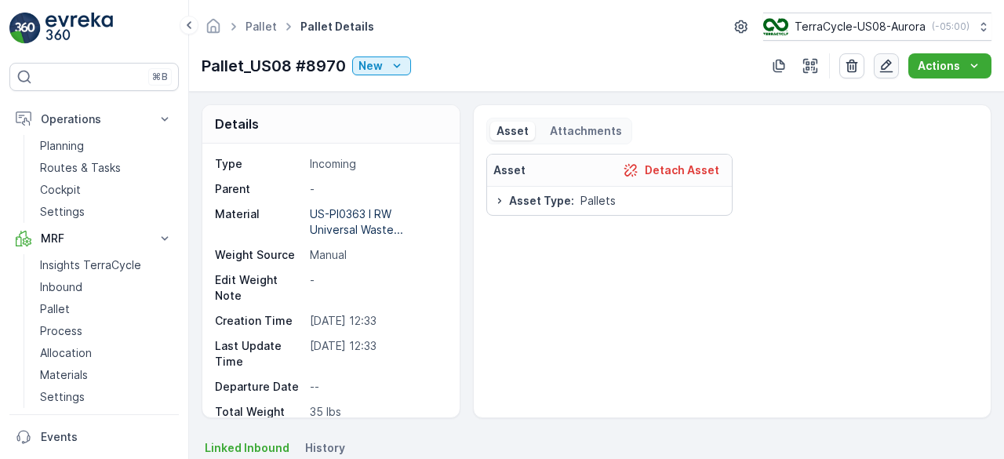 The image size is (1004, 459). Describe the element at coordinates (104, 289) in the screenshot. I see `span: 1669` at that location.